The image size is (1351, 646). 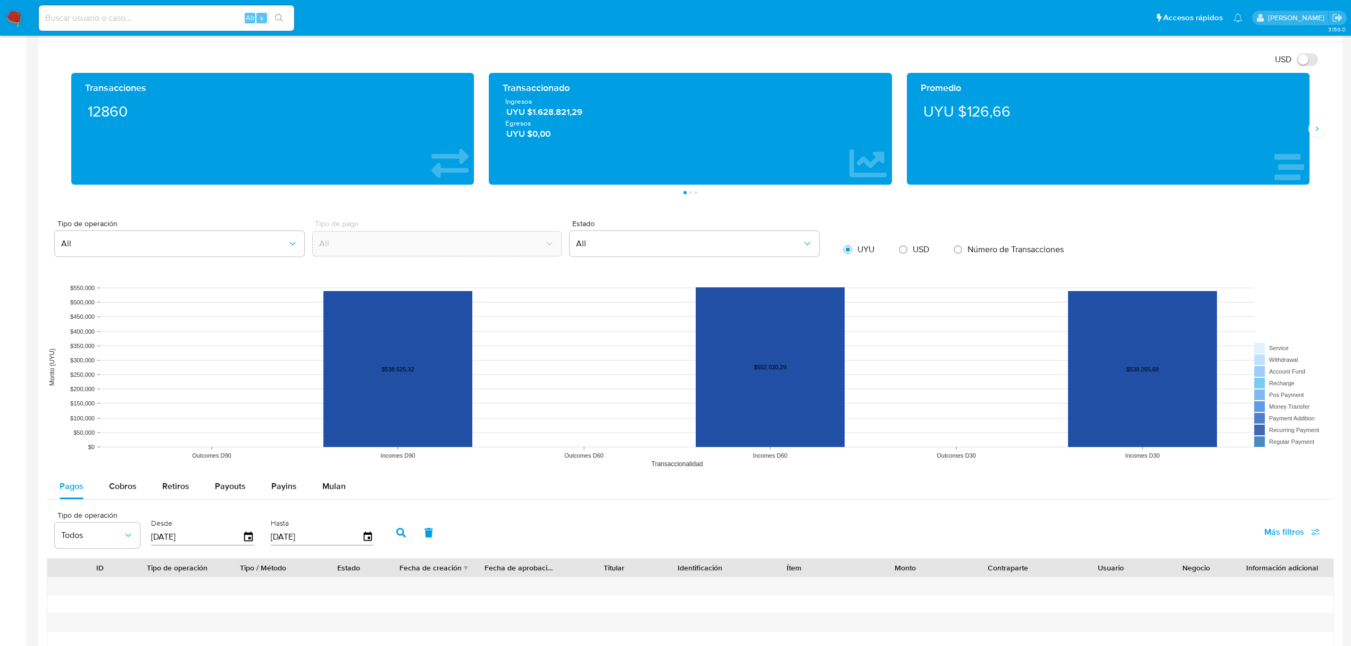 I want to click on span: Accesos rápidos, so click(x=1193, y=18).